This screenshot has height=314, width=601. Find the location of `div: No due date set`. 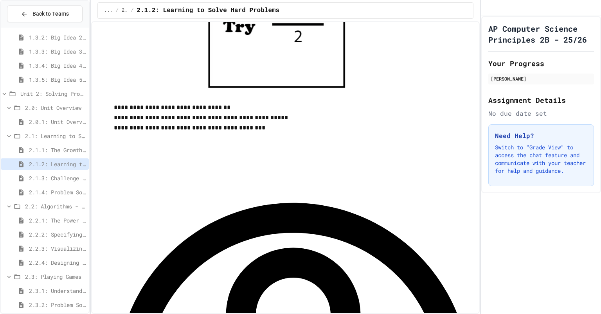

div: No due date set is located at coordinates (541, 113).